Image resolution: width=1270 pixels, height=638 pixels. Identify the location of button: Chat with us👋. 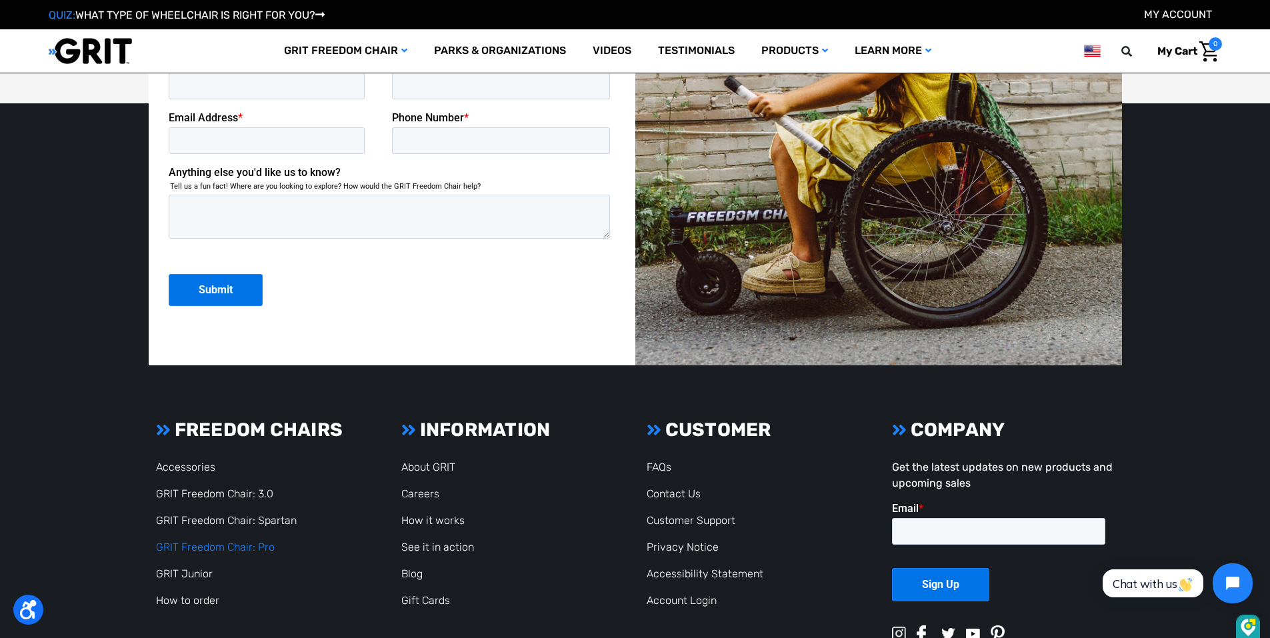
(65, 31).